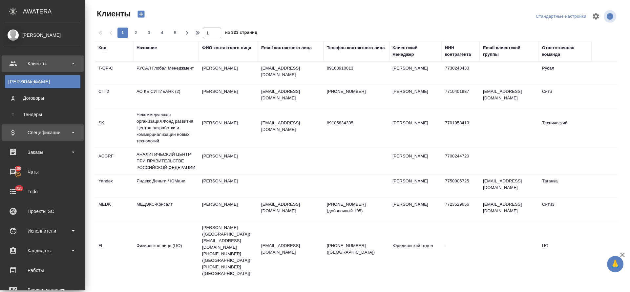  Describe the element at coordinates (114, 96) in the screenshot. I see `td: CITI2` at that location.